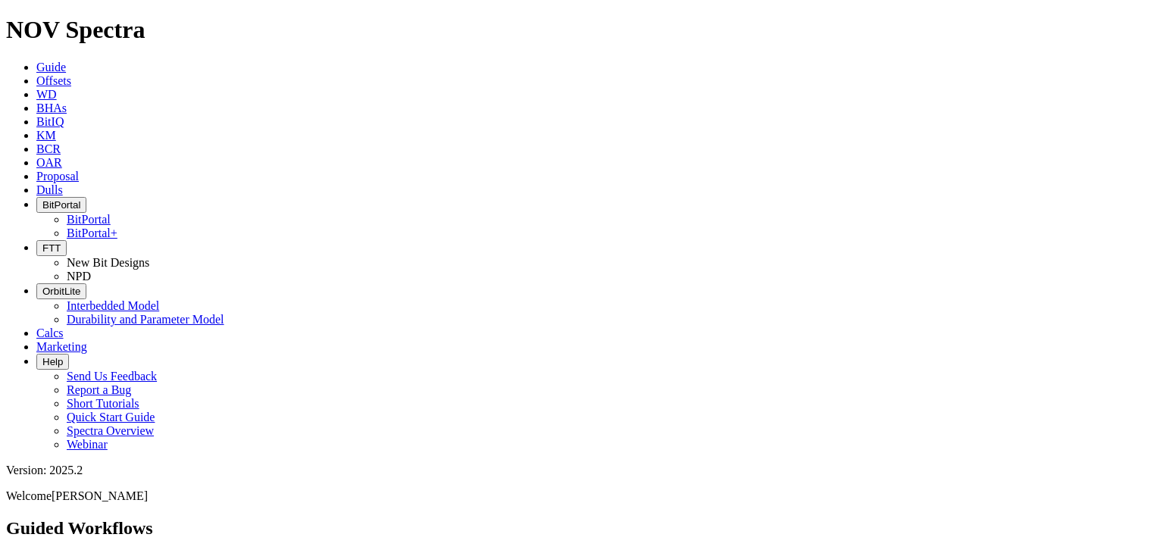 The height and width of the screenshot is (553, 1164). I want to click on a: Spectra Overview, so click(110, 430).